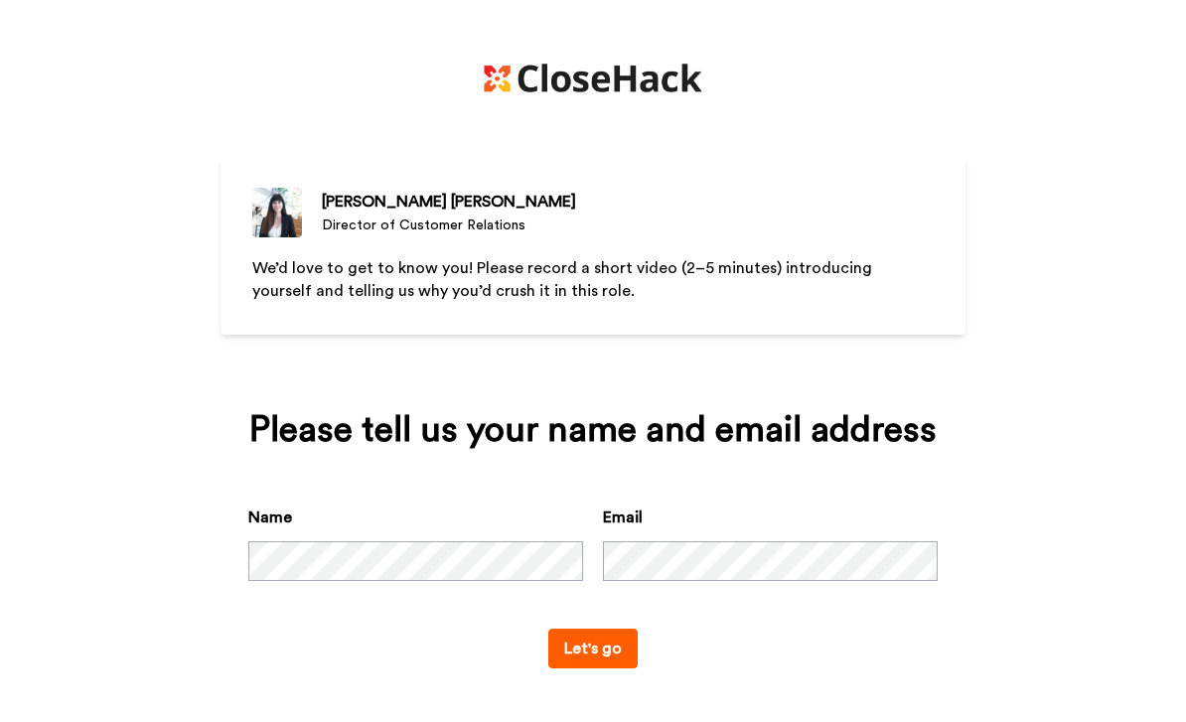  I want to click on img: https://cdn.bonjoro.com/media/8ef20797-8052-423f-a066-3a70dff60c56/6f41e73b-fbe8-40a5-8aec-628176..., so click(593, 77).